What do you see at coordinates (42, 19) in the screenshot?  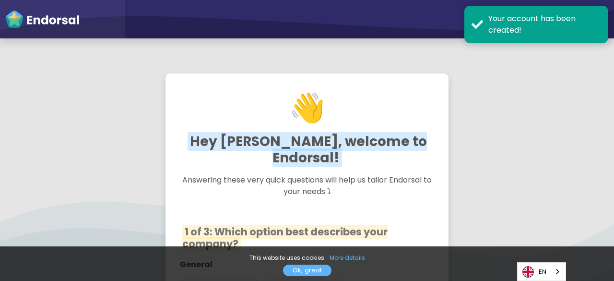 I see `img: endorsal-logo-white@2x.png` at bounding box center [42, 19].